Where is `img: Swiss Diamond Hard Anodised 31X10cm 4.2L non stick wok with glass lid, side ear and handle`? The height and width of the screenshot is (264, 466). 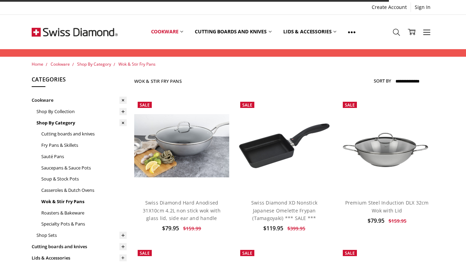 img: Swiss Diamond Hard Anodised 31X10cm 4.2L non stick wok with glass lid, side ear and handle is located at coordinates (182, 146).